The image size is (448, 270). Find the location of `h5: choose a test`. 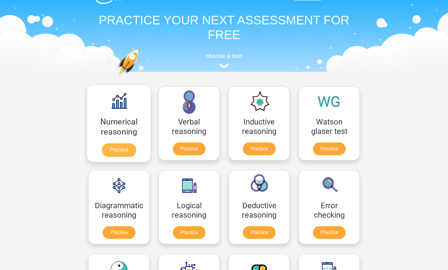

h5: choose a test is located at coordinates (224, 56).